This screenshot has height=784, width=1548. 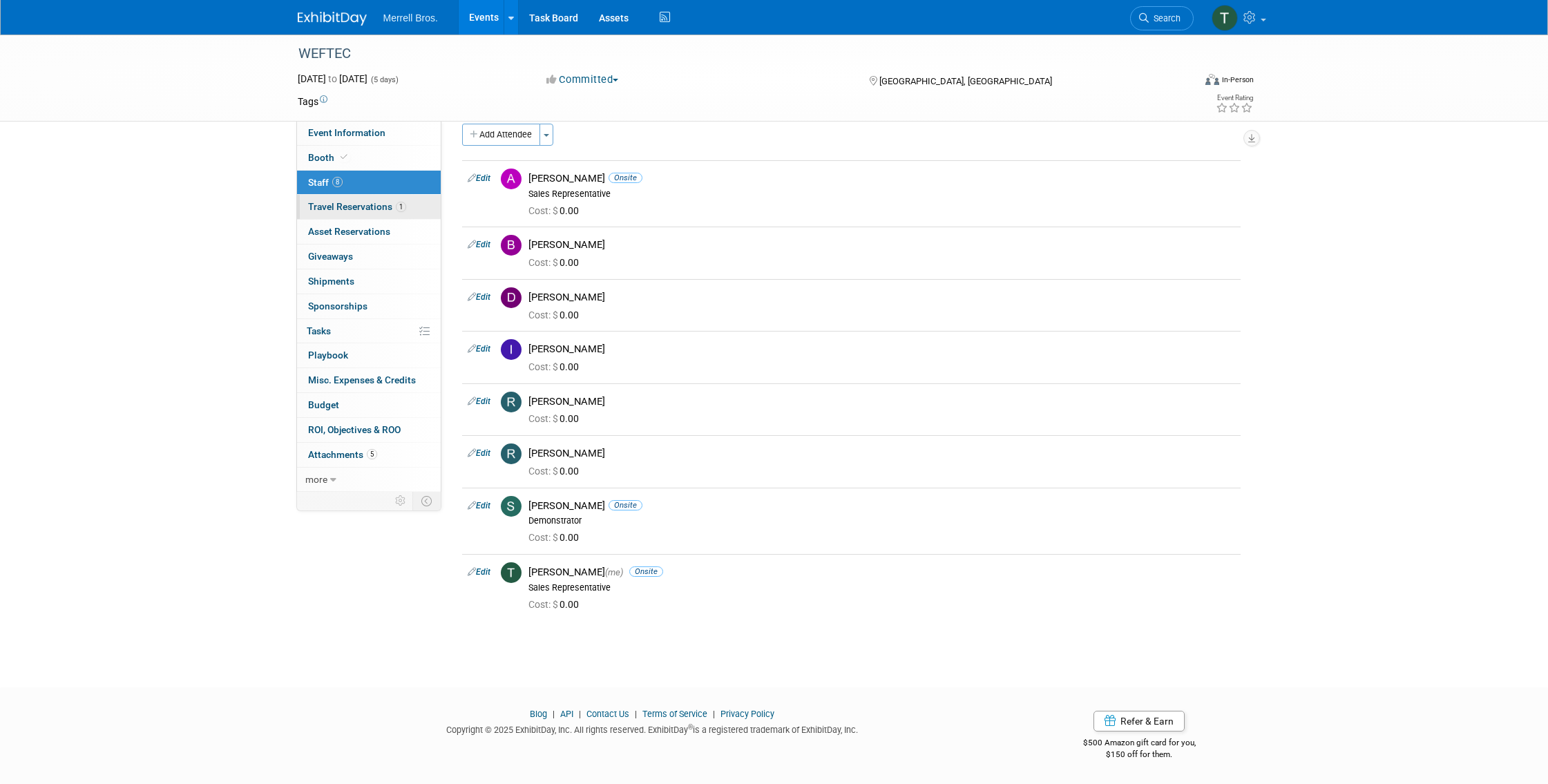 What do you see at coordinates (312, 102) in the screenshot?
I see `td: Tags` at bounding box center [312, 102].